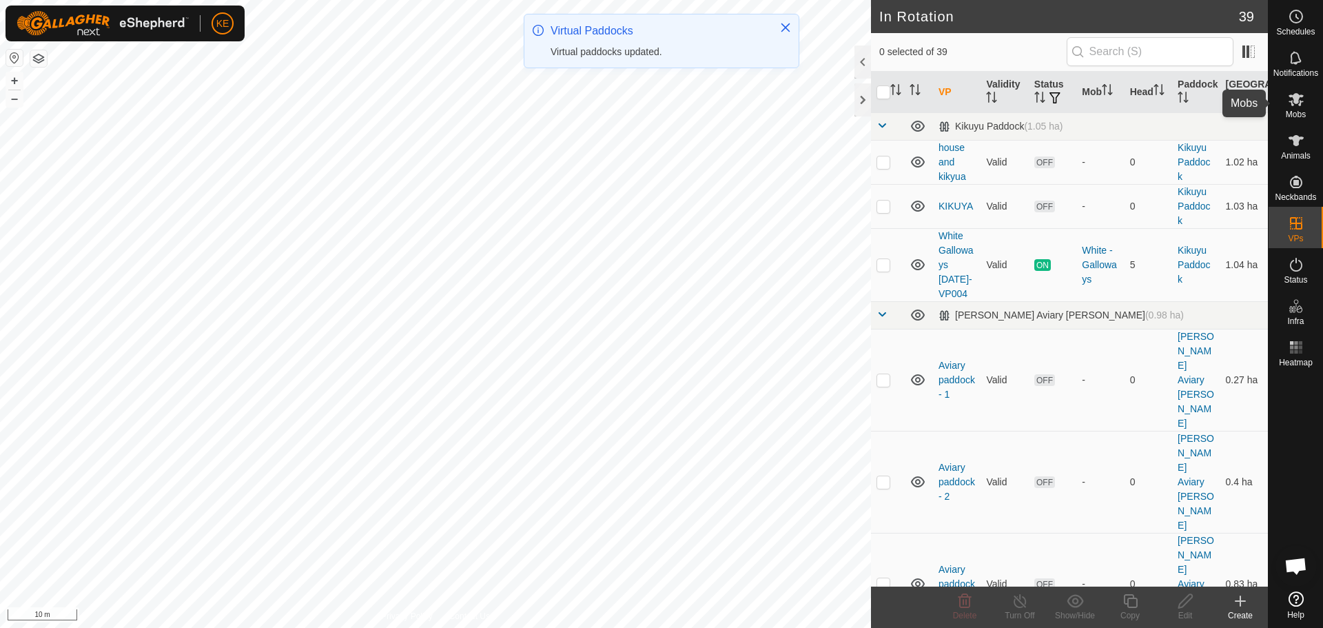 The image size is (1323, 628). What do you see at coordinates (1004, 92) in the screenshot?
I see `th: Validity` at bounding box center [1004, 92].